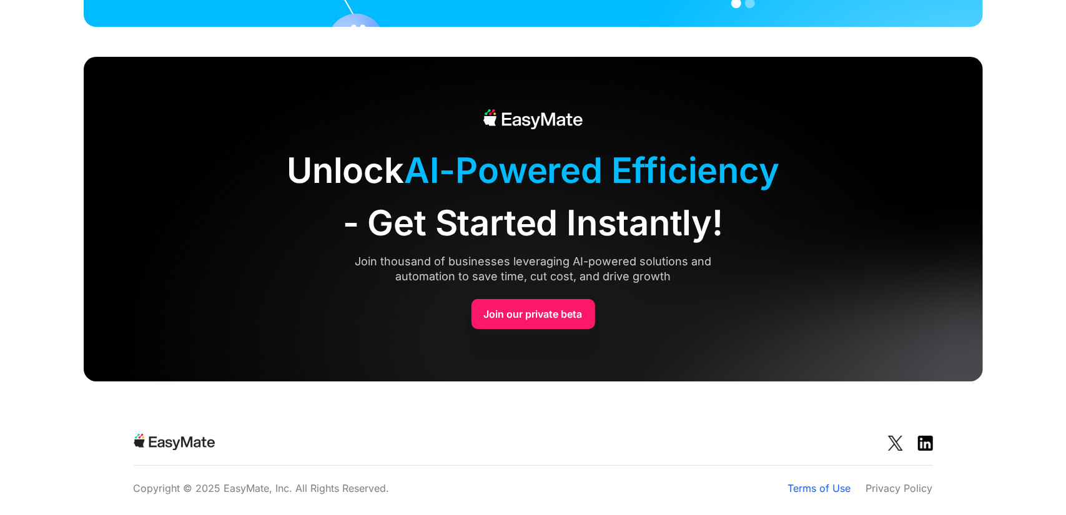 The width and height of the screenshot is (1066, 515). I want to click on div: Join thousand of businesses leveraging AI-powered solutions and automation to save time, cut cost..., so click(533, 269).